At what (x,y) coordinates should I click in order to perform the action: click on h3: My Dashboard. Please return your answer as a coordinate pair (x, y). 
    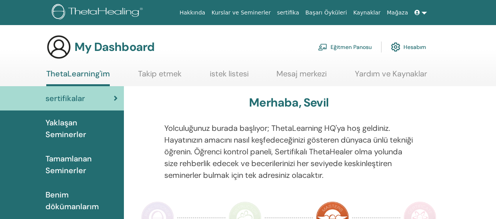
    Looking at the image, I should click on (115, 47).